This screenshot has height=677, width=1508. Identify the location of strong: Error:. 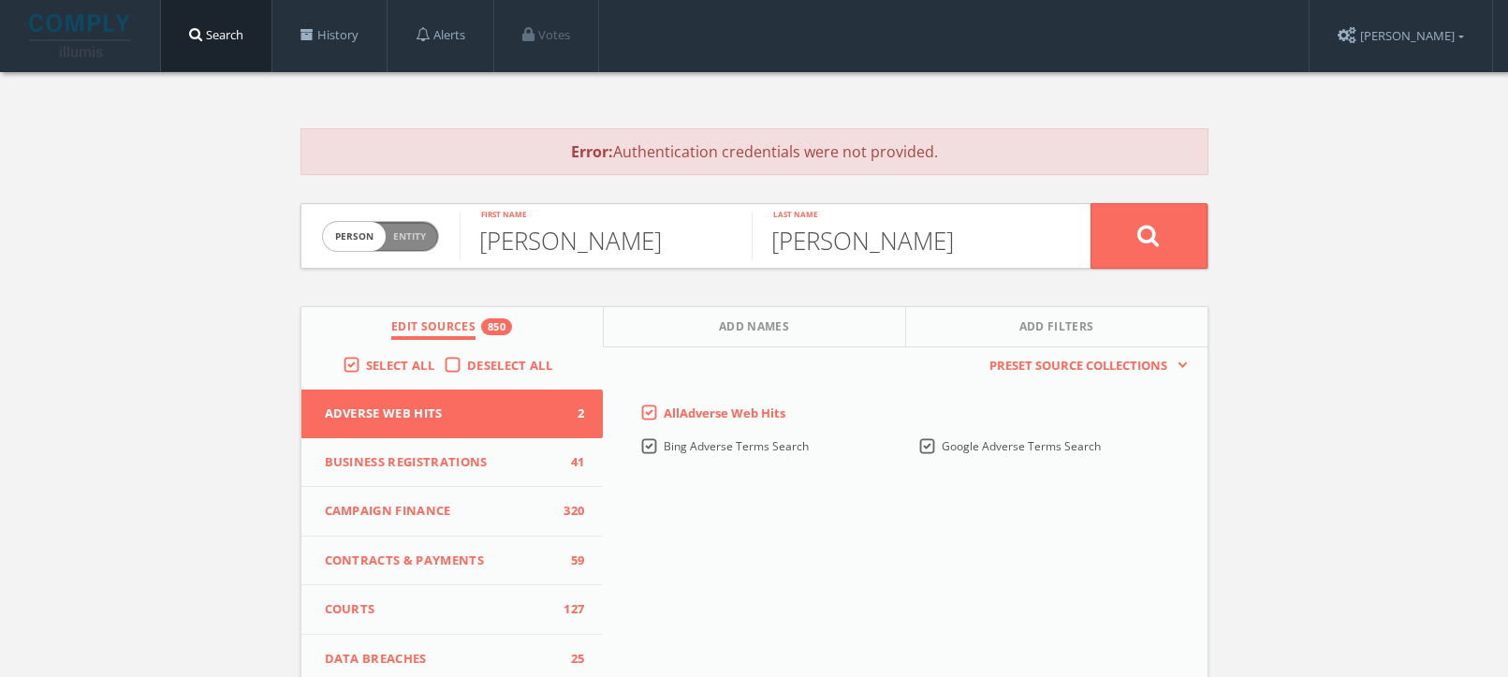
(592, 152).